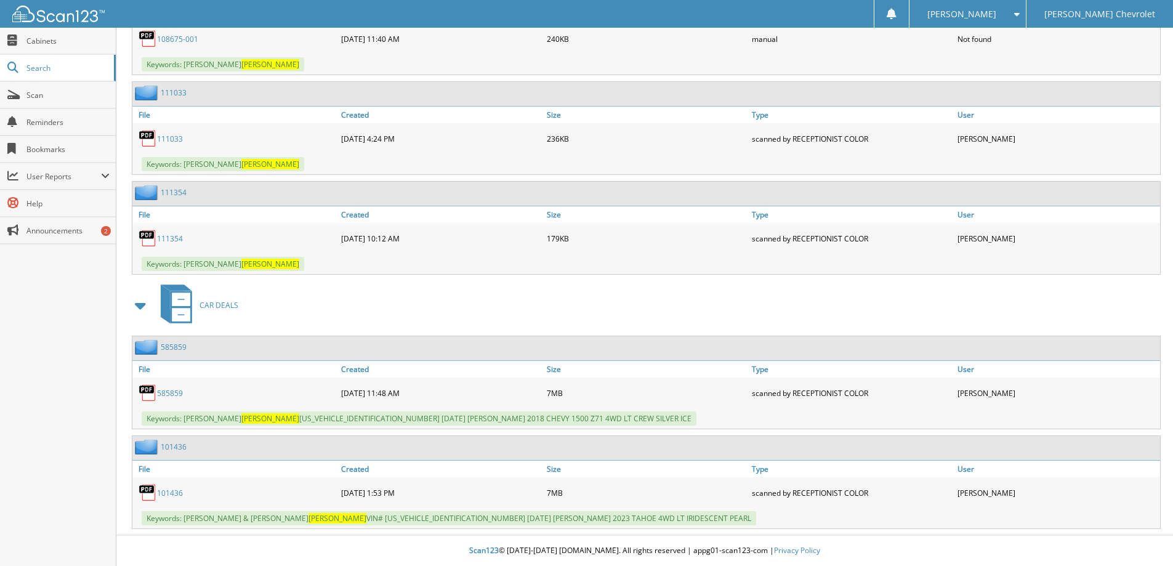 The image size is (1173, 566). What do you see at coordinates (68, 95) in the screenshot?
I see `span: Scan` at bounding box center [68, 95].